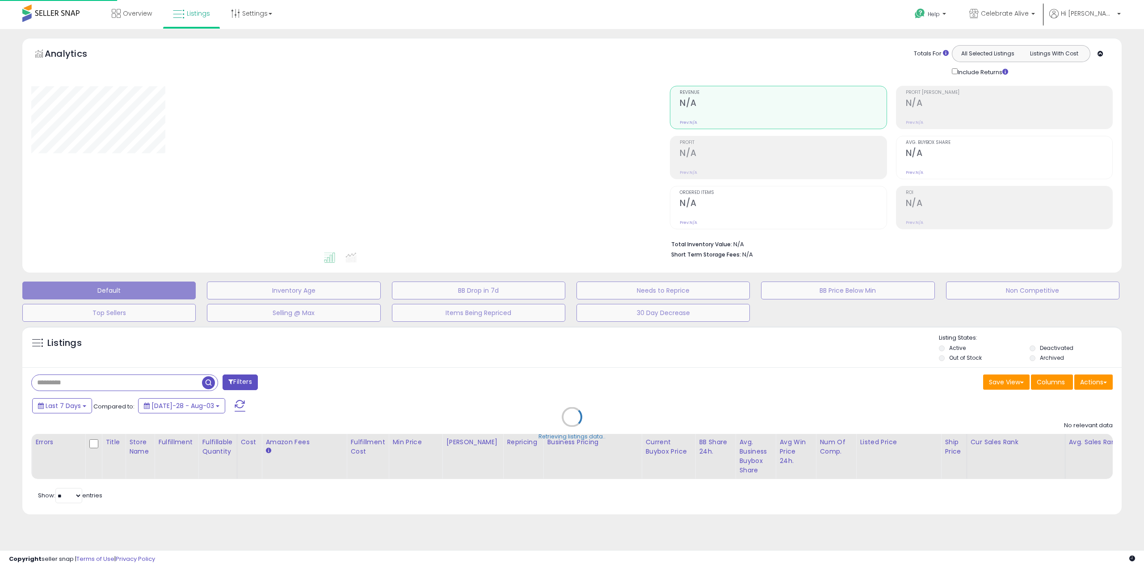 The height and width of the screenshot is (568, 1144). Describe the element at coordinates (748, 254) in the screenshot. I see `span: N/A` at that location.